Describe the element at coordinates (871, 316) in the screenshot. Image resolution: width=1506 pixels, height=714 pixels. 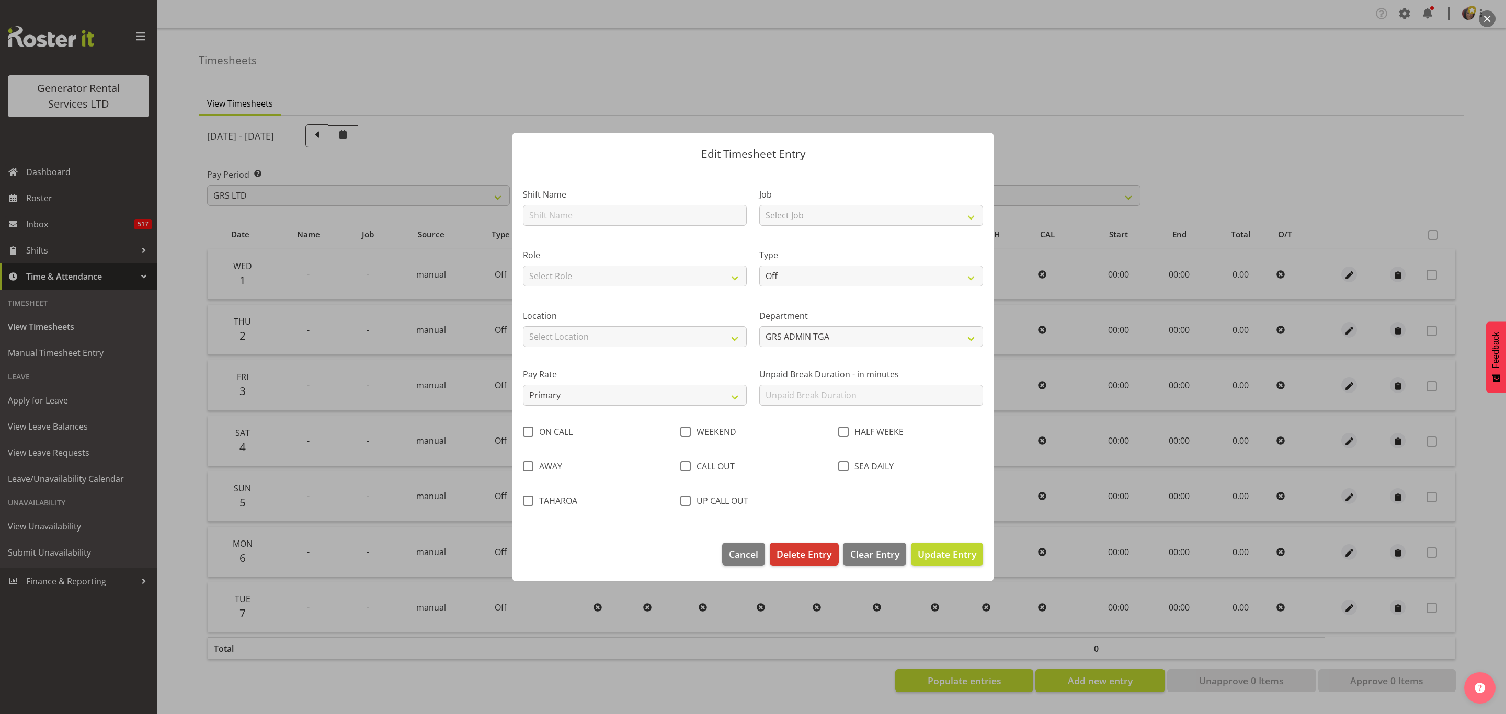
I see `label: Department` at that location.